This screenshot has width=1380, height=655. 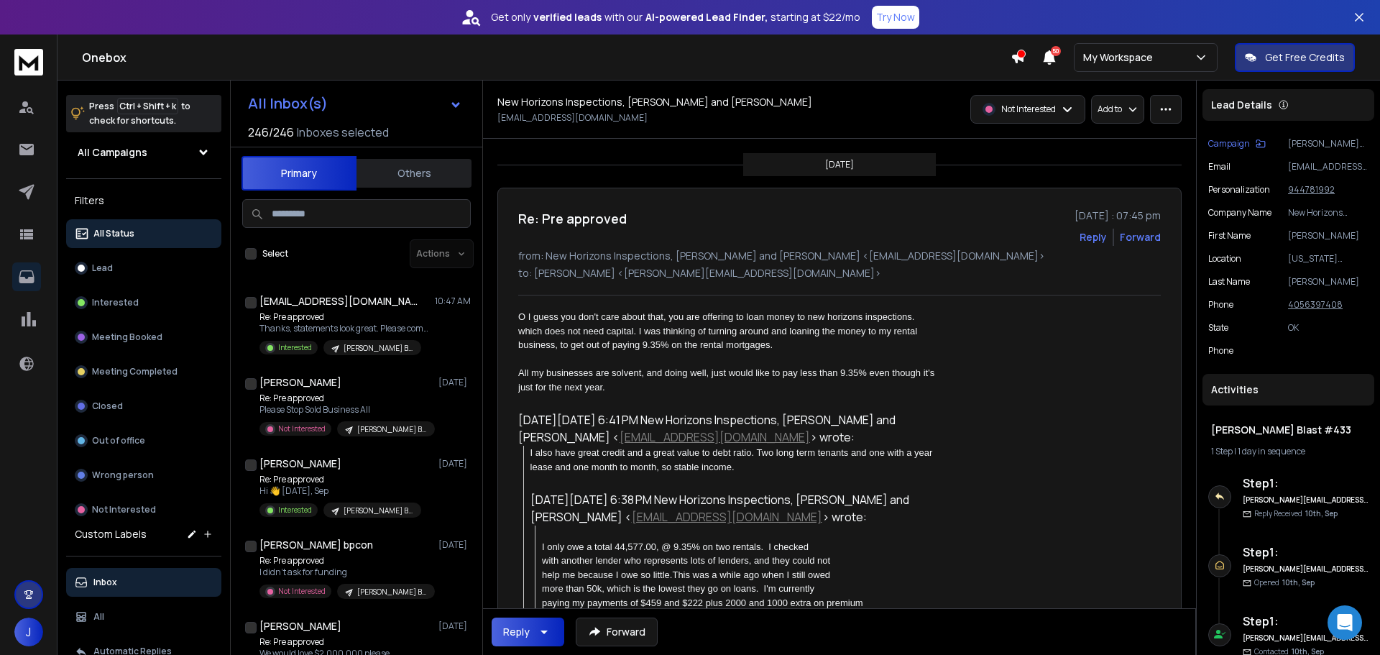 I want to click on p: New Horizons Inspections L.L.C., so click(x=1328, y=213).